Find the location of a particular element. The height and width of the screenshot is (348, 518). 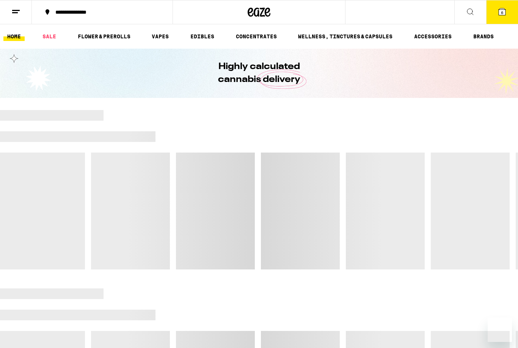

h1: Highly calculated cannabis delivery is located at coordinates (259, 73).